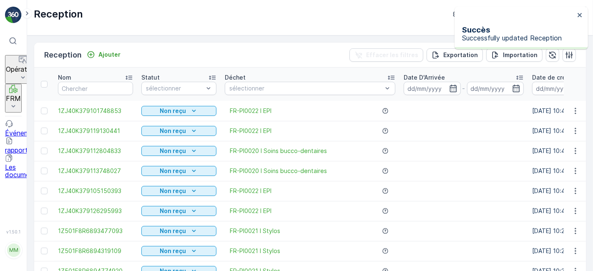  Describe the element at coordinates (95, 251) in the screenshot. I see `span: 1Z501F8R6894319109` at that location.